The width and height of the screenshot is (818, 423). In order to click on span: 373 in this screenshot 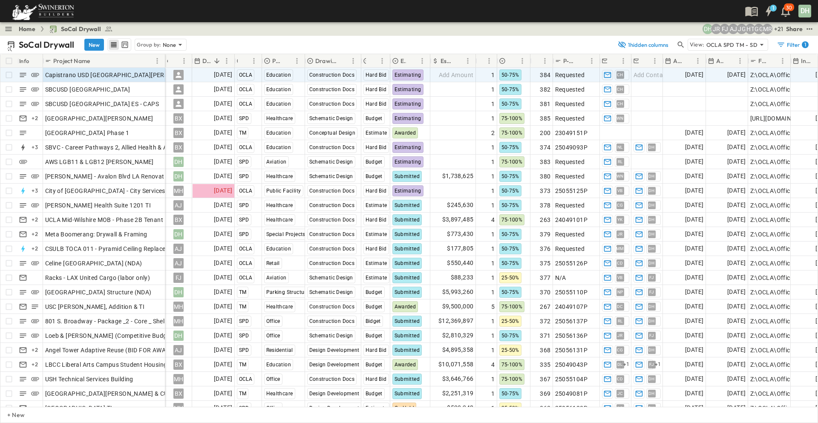, I will do `click(545, 191)`.